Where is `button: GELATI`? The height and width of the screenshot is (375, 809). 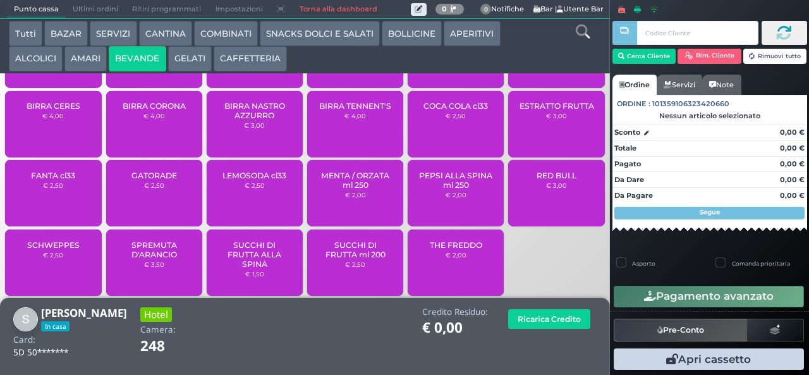
button: GELATI is located at coordinates (190, 59).